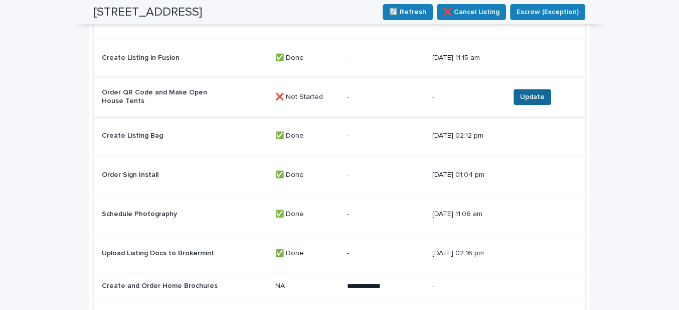 The width and height of the screenshot is (679, 310). I want to click on span: ❌ Cancel Listing, so click(472, 12).